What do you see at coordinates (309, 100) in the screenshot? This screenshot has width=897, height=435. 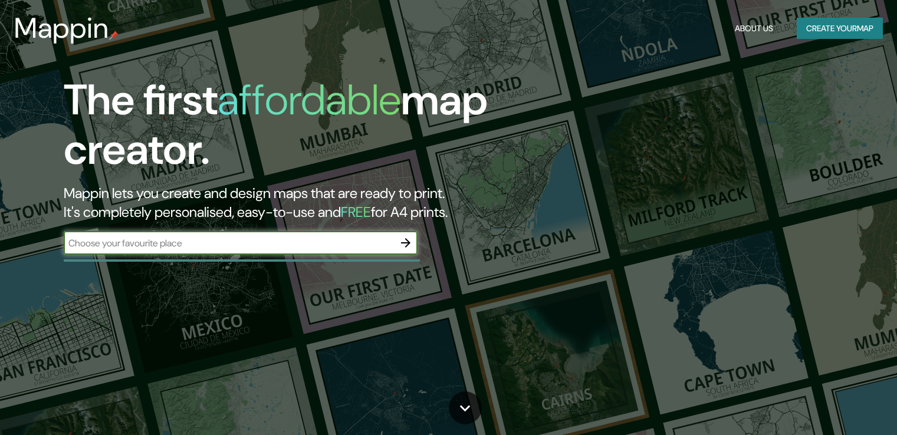 I see `h1: affordable` at bounding box center [309, 100].